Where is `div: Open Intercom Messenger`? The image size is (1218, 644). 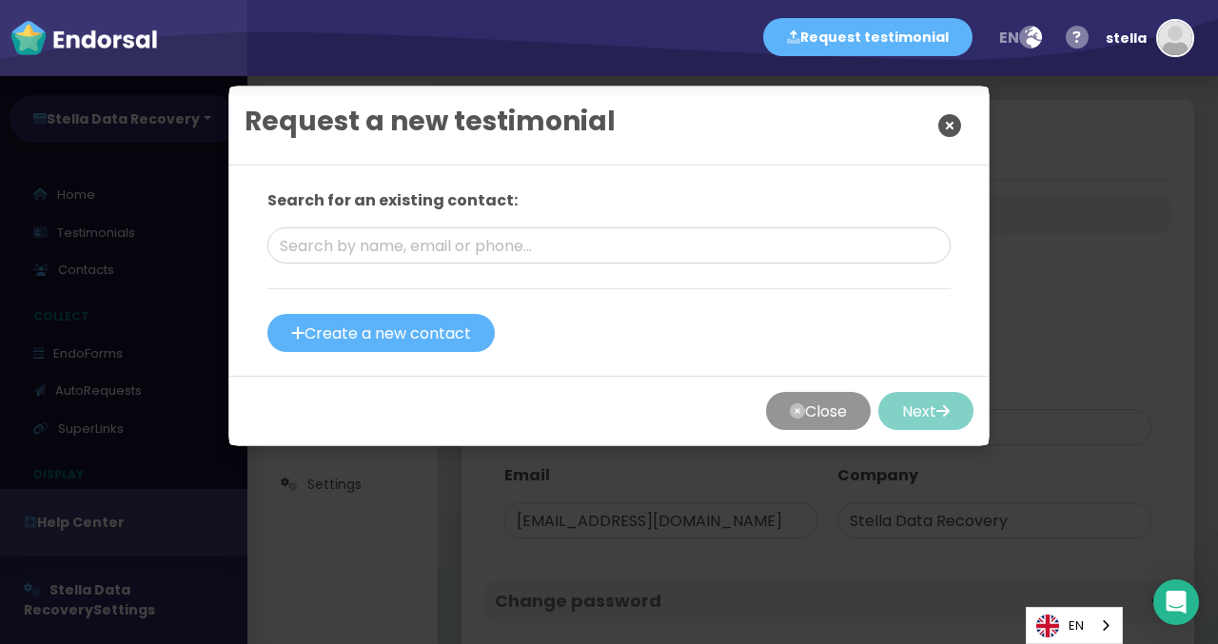 div: Open Intercom Messenger is located at coordinates (1176, 602).